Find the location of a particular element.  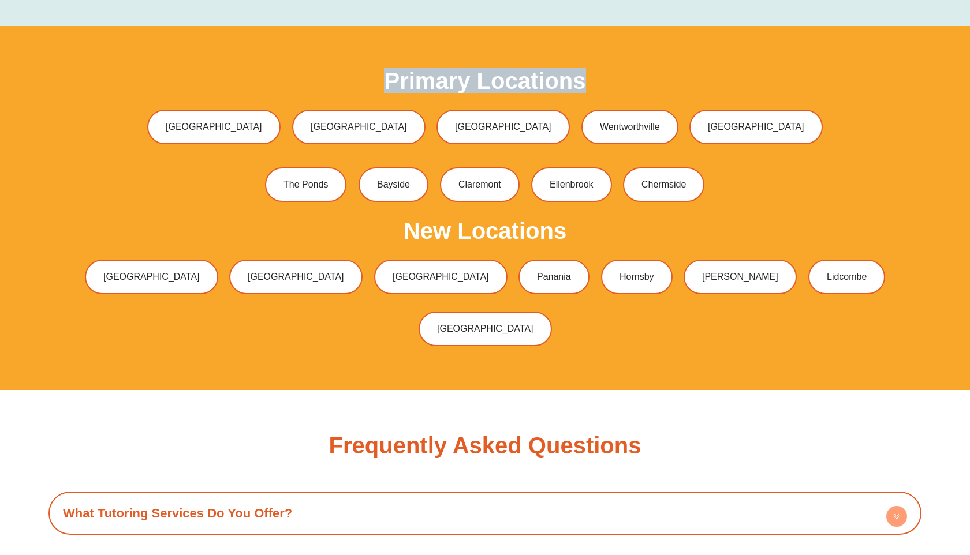

a: Ellenbrook is located at coordinates (571, 185).